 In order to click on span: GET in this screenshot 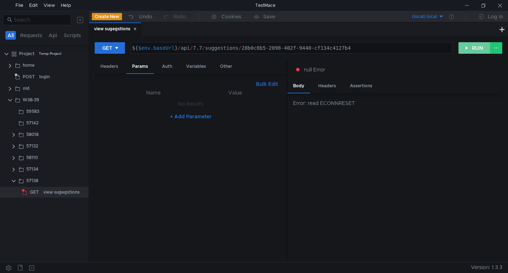, I will do `click(34, 192)`.